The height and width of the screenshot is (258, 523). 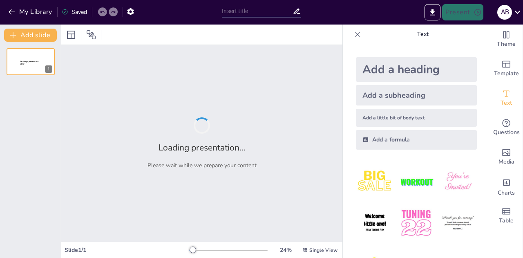 I want to click on img: 6.jpeg, so click(x=458, y=223).